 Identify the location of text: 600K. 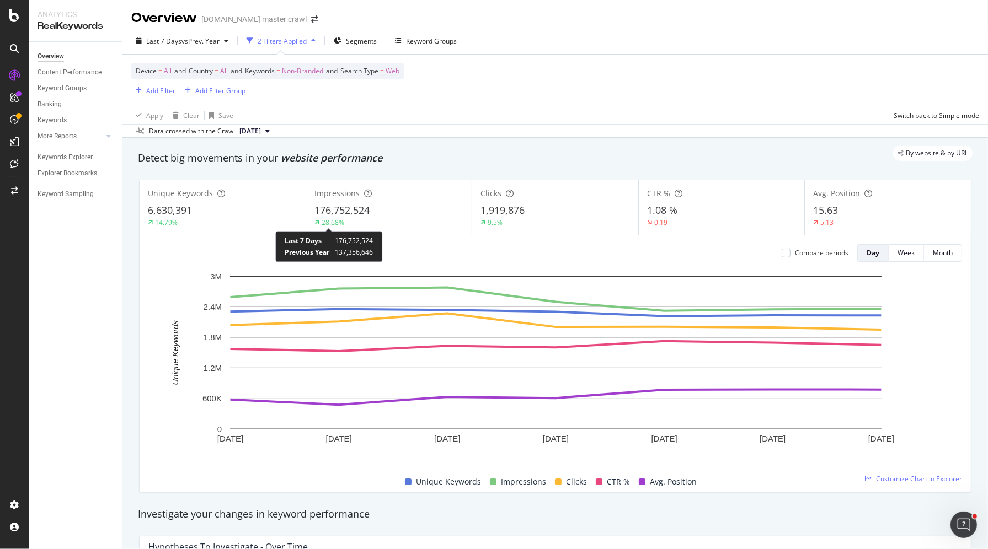
(212, 398).